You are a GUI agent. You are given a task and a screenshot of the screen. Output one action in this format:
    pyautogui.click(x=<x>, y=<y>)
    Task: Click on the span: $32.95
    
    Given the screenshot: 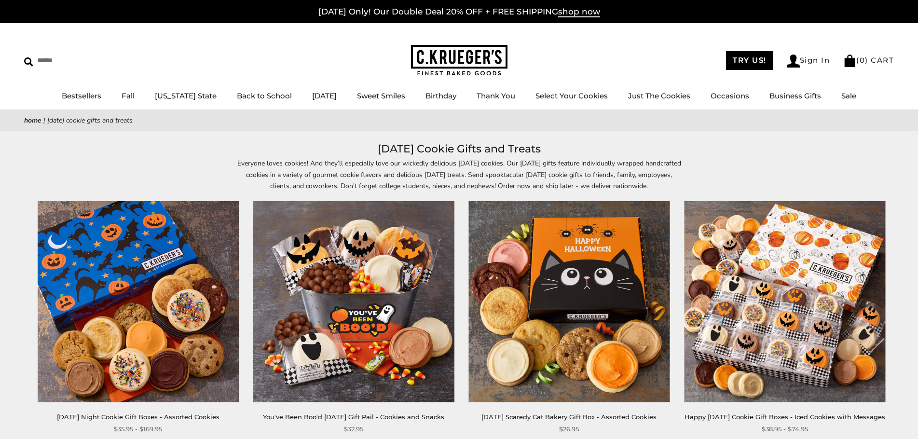 What is the action you would take?
    pyautogui.click(x=353, y=429)
    